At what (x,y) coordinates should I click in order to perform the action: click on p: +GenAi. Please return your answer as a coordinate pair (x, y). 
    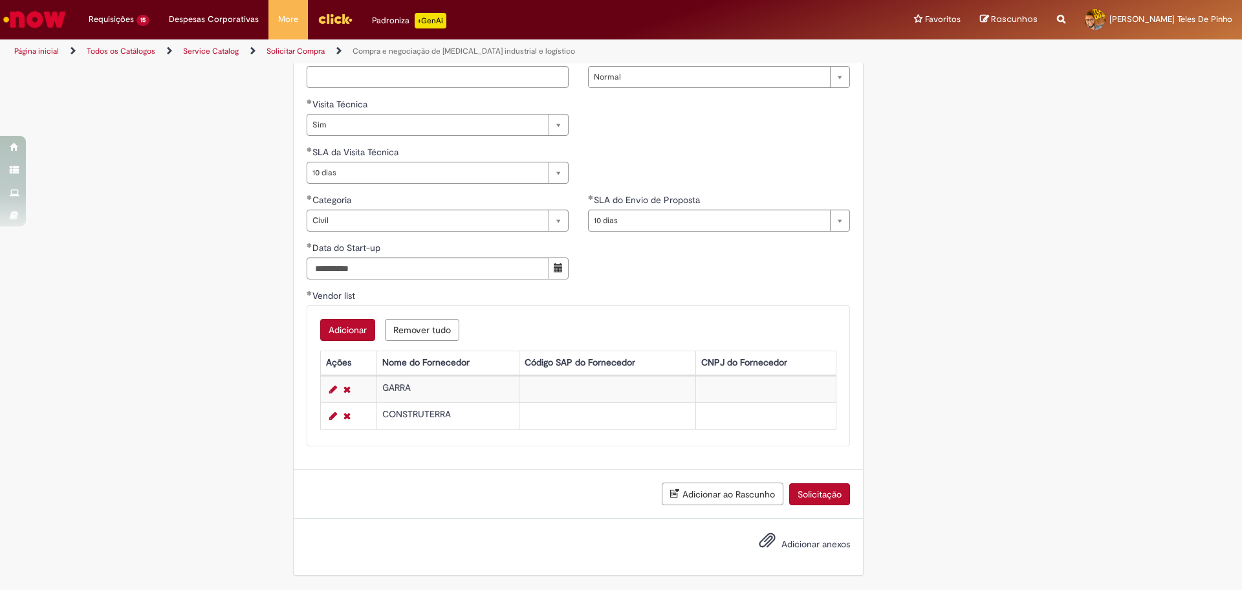
    Looking at the image, I should click on (430, 21).